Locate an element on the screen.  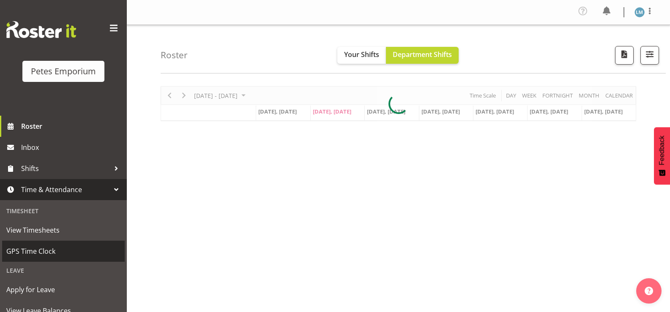
span: Your Shifts is located at coordinates (361, 54).